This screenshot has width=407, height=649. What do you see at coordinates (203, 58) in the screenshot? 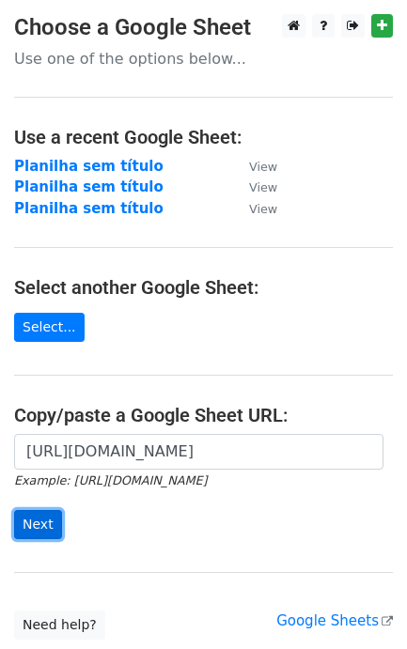
I see `p: Use one of the options below...` at bounding box center [203, 58].